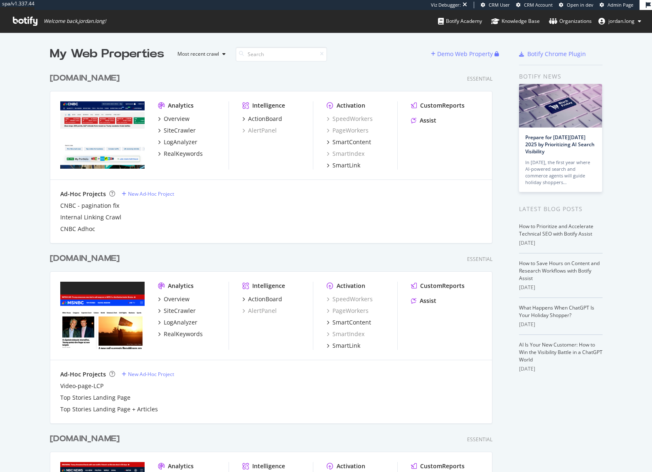 The image size is (652, 472). I want to click on div: Demo Web Property, so click(465, 54).